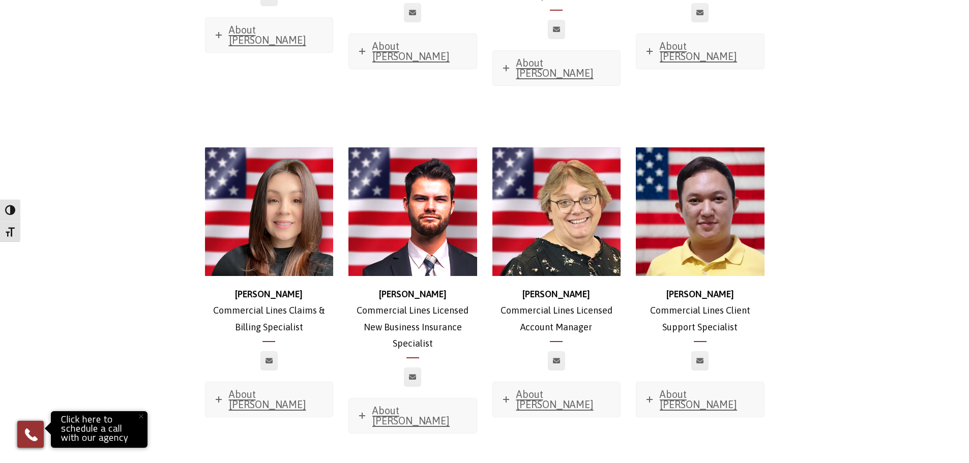 The width and height of the screenshot is (969, 463). What do you see at coordinates (700, 212) in the screenshot?
I see `img: Glenn Philapil, Jr.` at bounding box center [700, 212].